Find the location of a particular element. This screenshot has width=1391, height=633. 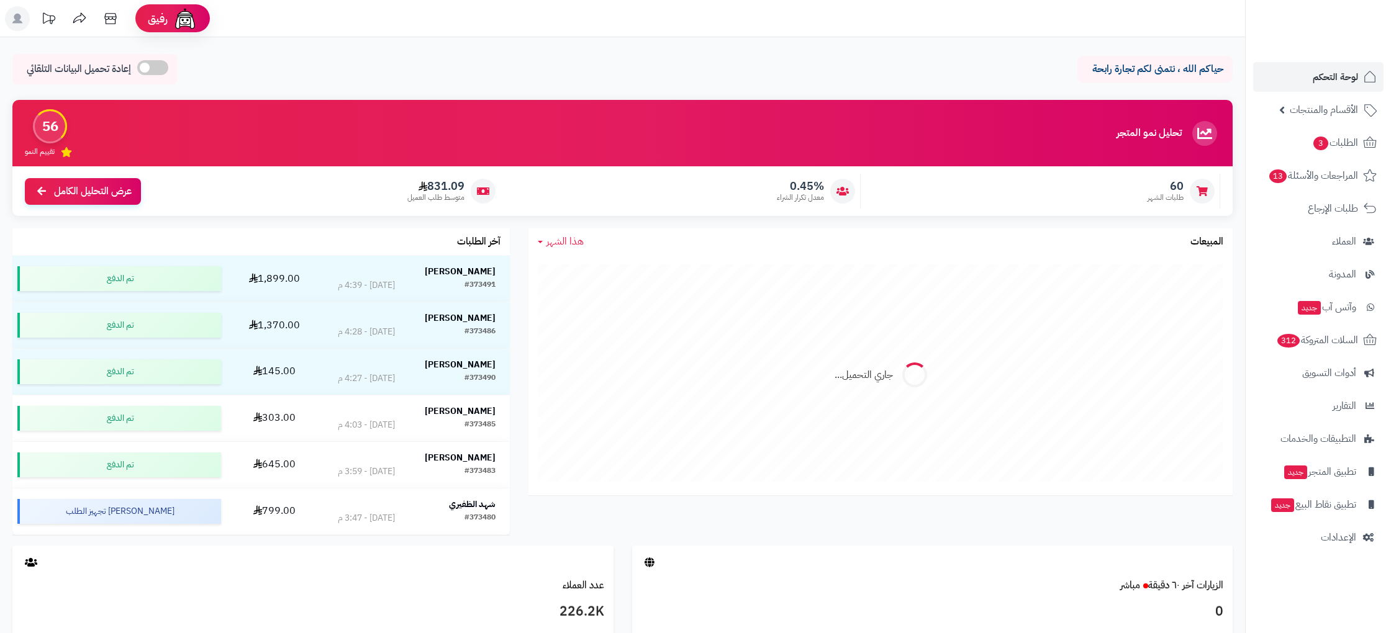

h3: آخر الطلبات is located at coordinates (479, 242).